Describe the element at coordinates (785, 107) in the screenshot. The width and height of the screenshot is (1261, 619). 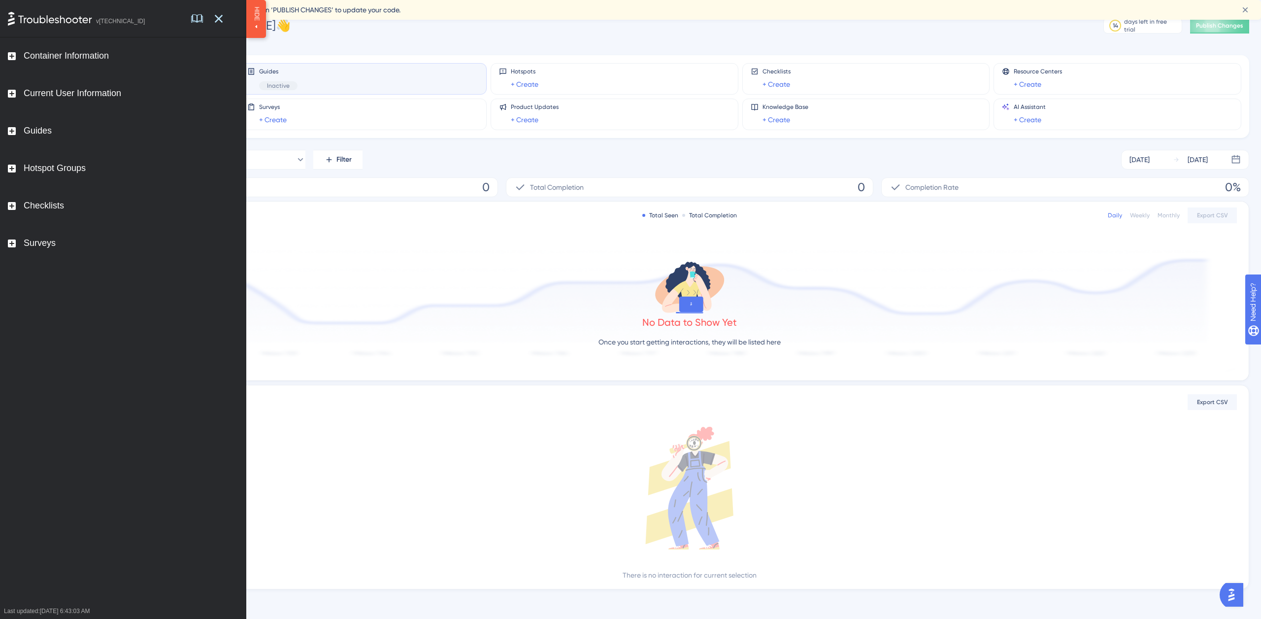
I see `span: Knowledge Base` at that location.